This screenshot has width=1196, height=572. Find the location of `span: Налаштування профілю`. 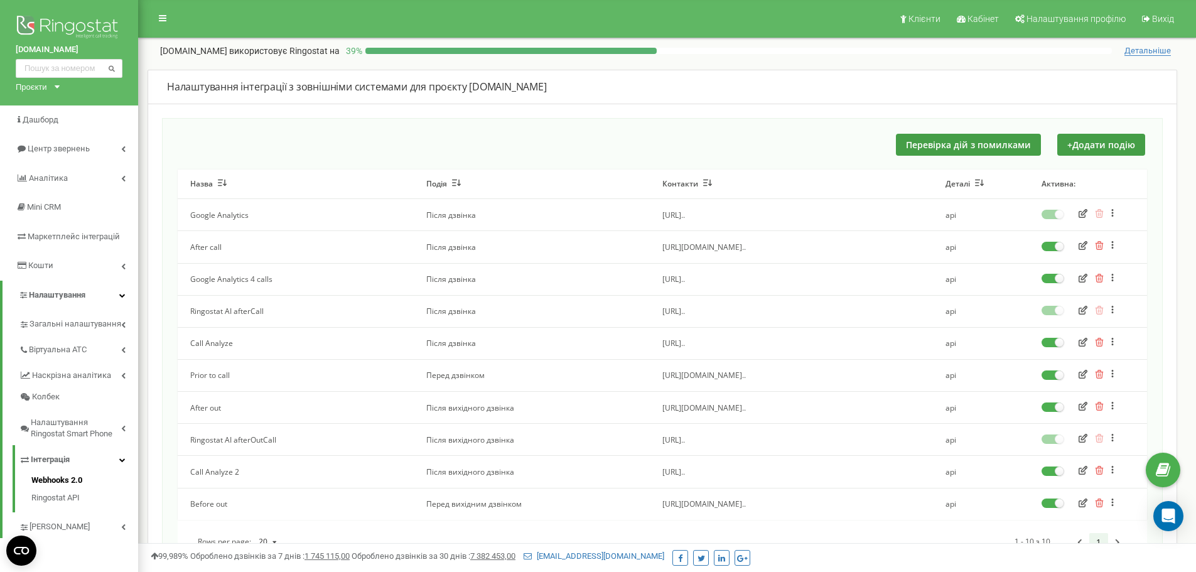

span: Налаштування профілю is located at coordinates (1076, 19).